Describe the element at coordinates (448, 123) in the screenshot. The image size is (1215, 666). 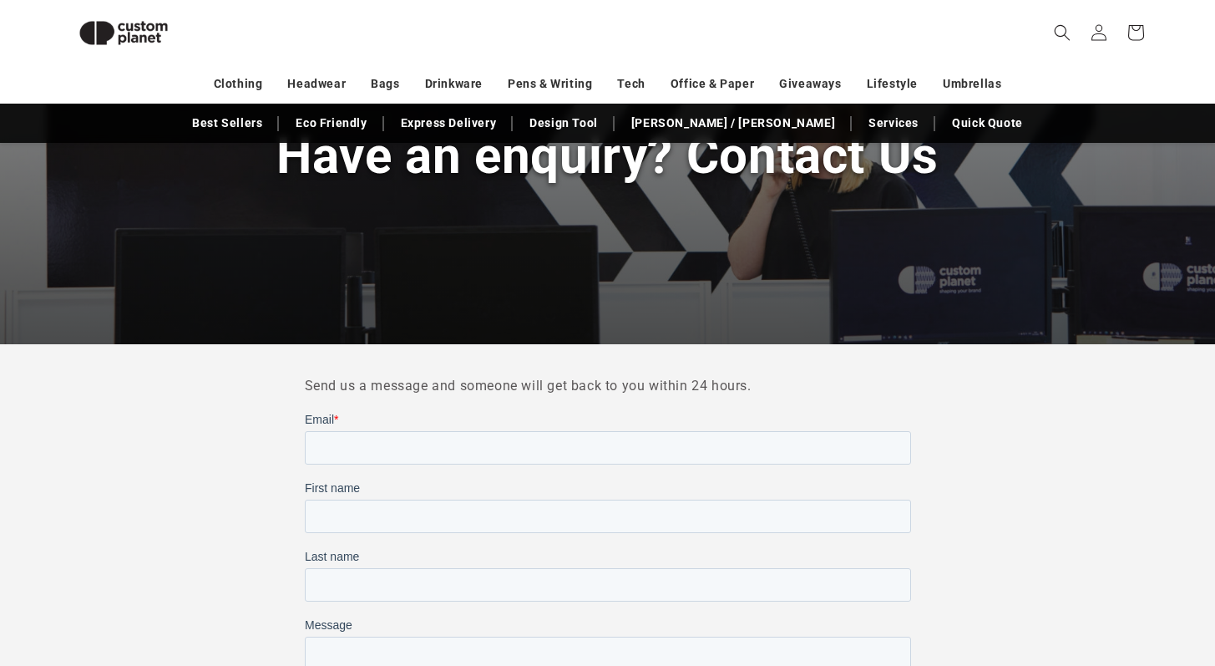
I see `a: Express Delivery` at that location.